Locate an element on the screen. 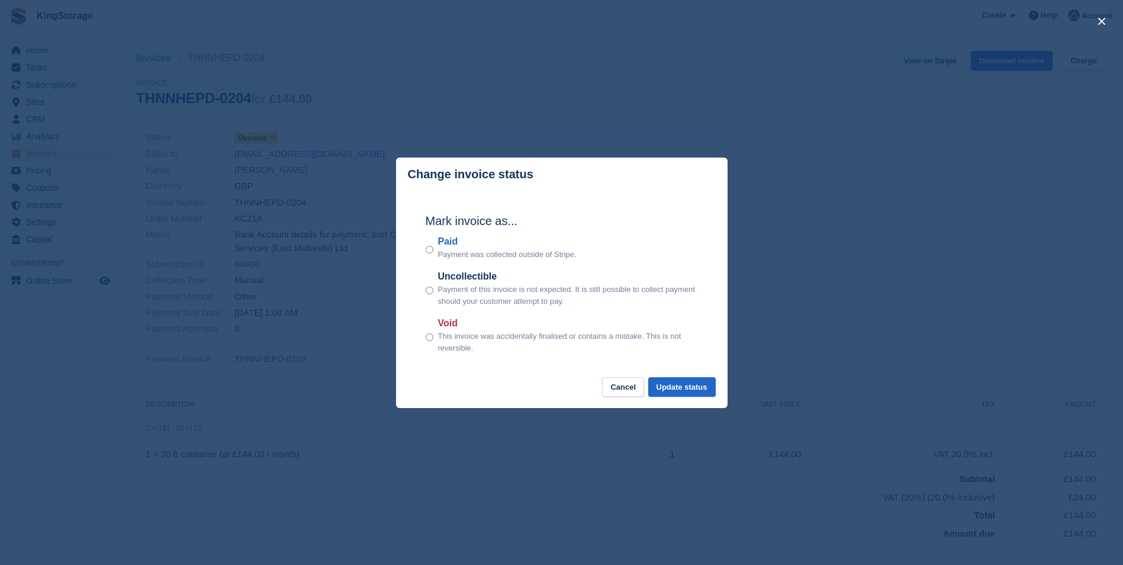  p: This invoice was accidentally finalised or contains a mistake. This is not reversible. is located at coordinates (568, 342).